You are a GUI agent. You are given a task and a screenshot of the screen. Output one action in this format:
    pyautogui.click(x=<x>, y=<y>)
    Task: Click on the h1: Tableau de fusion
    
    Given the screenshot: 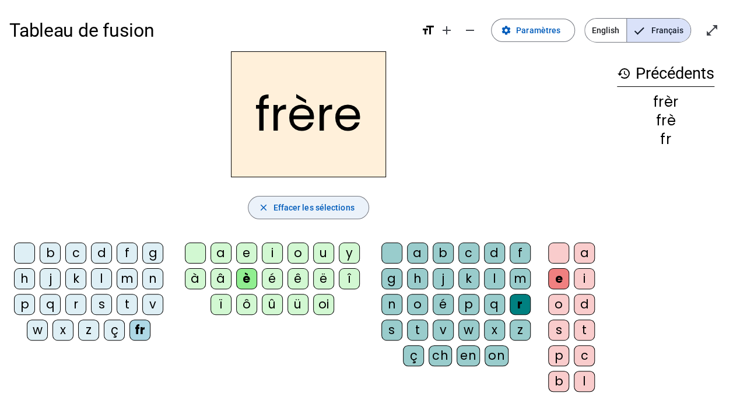 What is the action you would take?
    pyautogui.click(x=211, y=30)
    